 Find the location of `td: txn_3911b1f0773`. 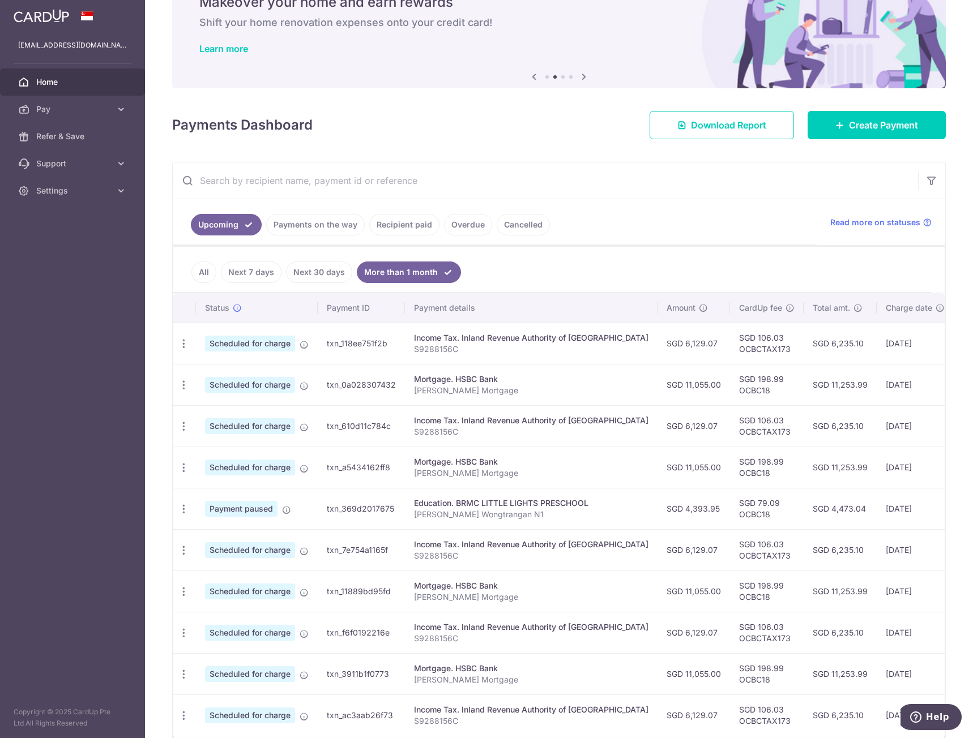

td: txn_3911b1f0773 is located at coordinates (361, 674).